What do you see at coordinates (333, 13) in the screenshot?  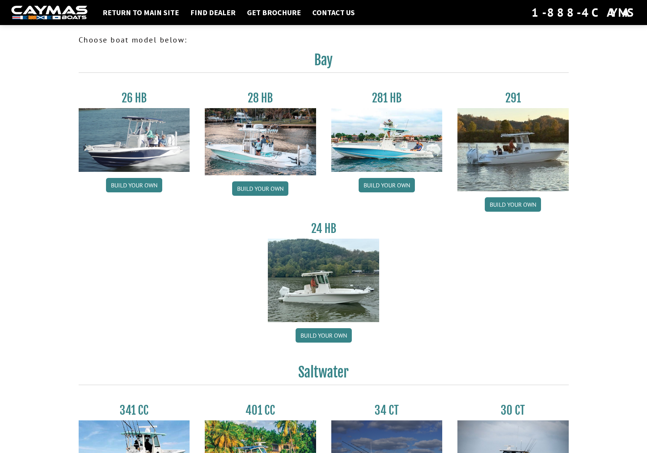 I see `a: Contact Us` at bounding box center [333, 13].